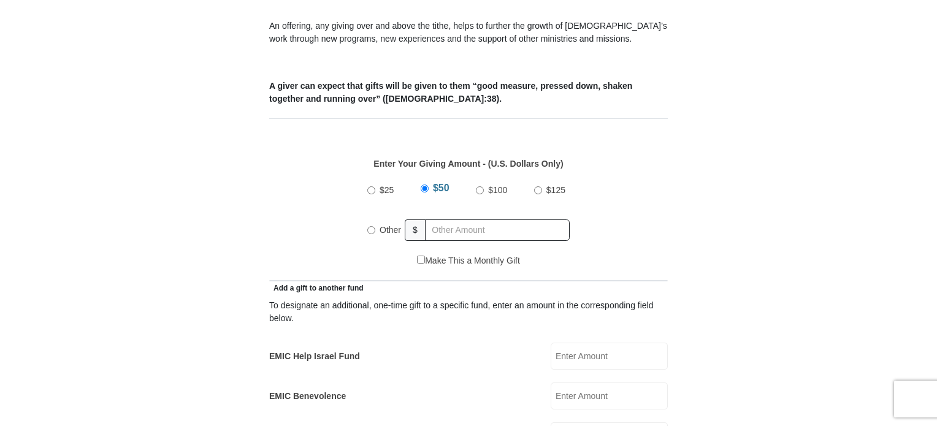 This screenshot has width=937, height=426. I want to click on strong: Enter Your Giving Amount - (U.S. Dollars Only), so click(468, 164).